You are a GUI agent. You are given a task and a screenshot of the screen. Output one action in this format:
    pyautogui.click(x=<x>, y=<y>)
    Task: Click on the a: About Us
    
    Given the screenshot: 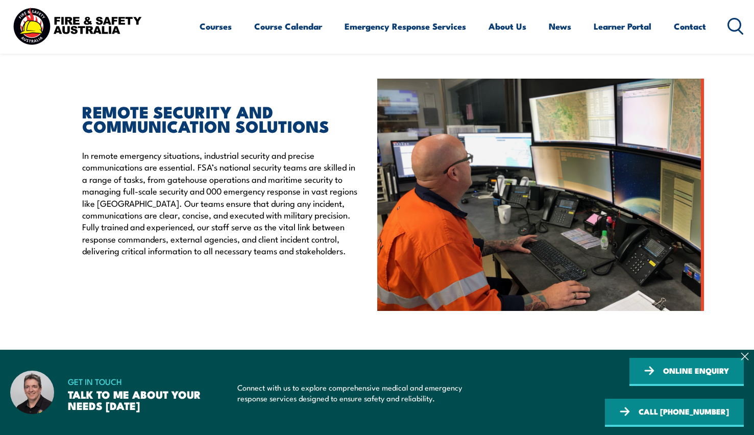 What is the action you would take?
    pyautogui.click(x=507, y=26)
    